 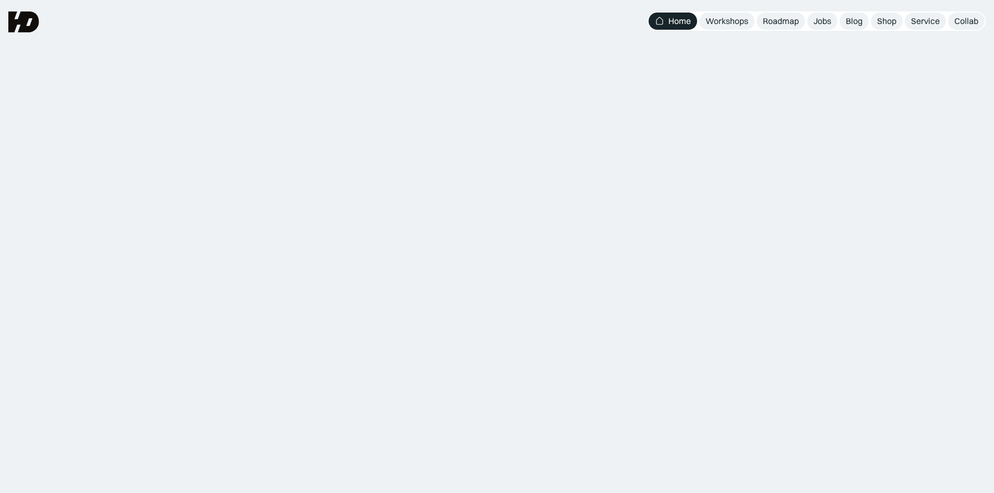 I want to click on div: Home, so click(x=680, y=21).